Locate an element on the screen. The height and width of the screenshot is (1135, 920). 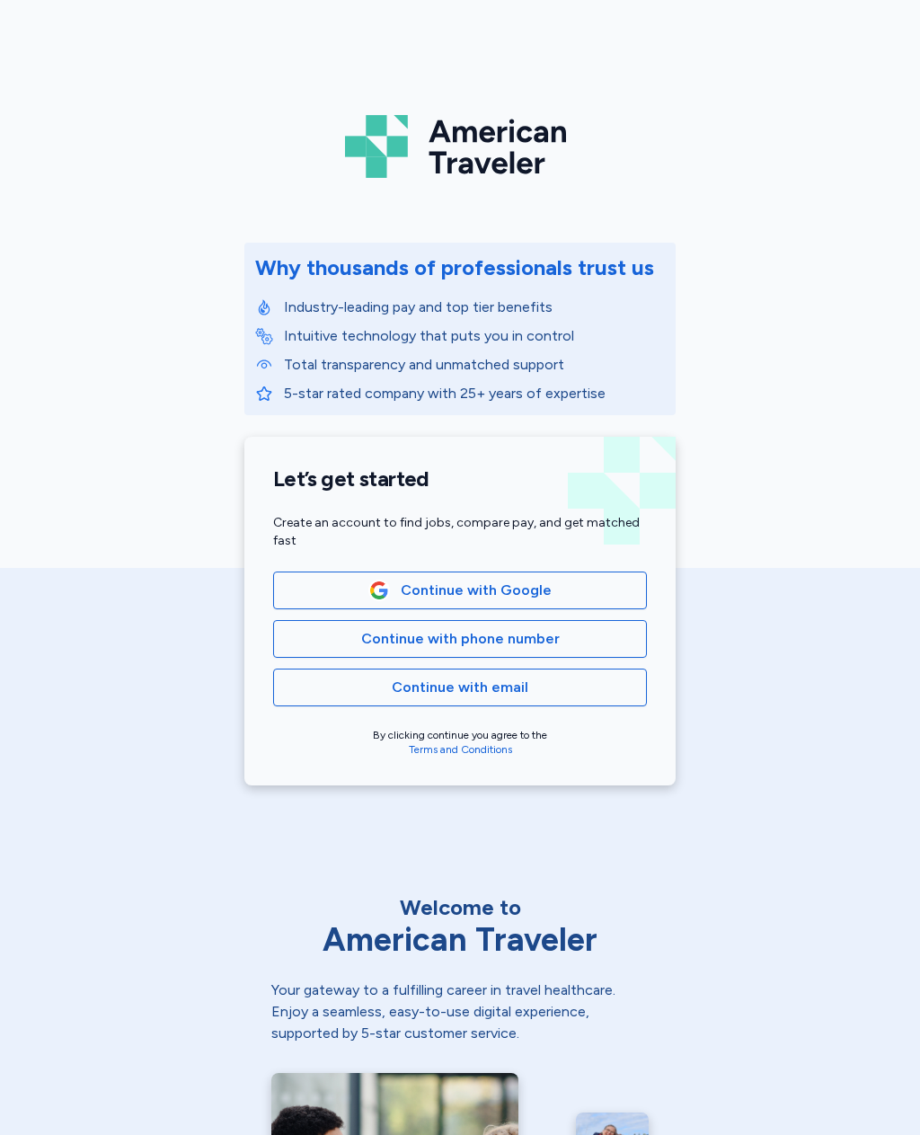
div: Create an account to find jobs, compare pay, and get matched fast is located at coordinates (460, 532).